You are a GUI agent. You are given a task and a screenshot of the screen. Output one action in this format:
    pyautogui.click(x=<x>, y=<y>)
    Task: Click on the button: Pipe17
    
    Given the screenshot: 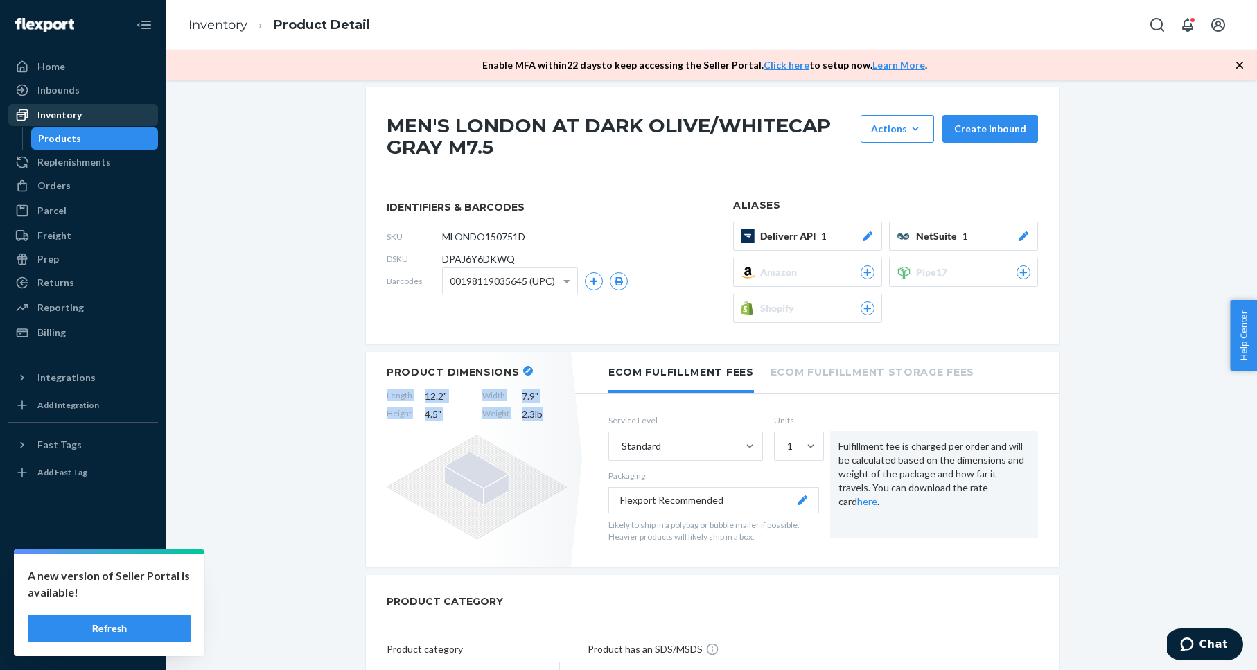 What is the action you would take?
    pyautogui.click(x=964, y=272)
    